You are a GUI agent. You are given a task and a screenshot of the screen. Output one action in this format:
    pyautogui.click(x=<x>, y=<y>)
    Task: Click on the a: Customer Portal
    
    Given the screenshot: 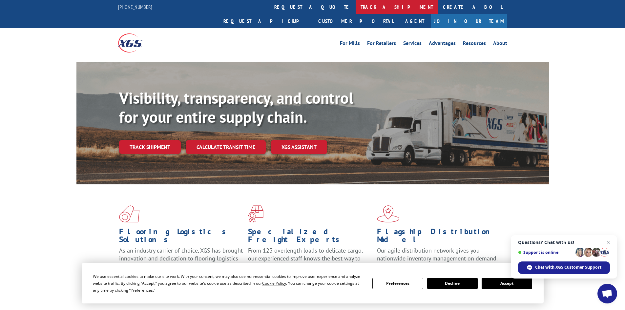 What is the action you would take?
    pyautogui.click(x=356, y=21)
    